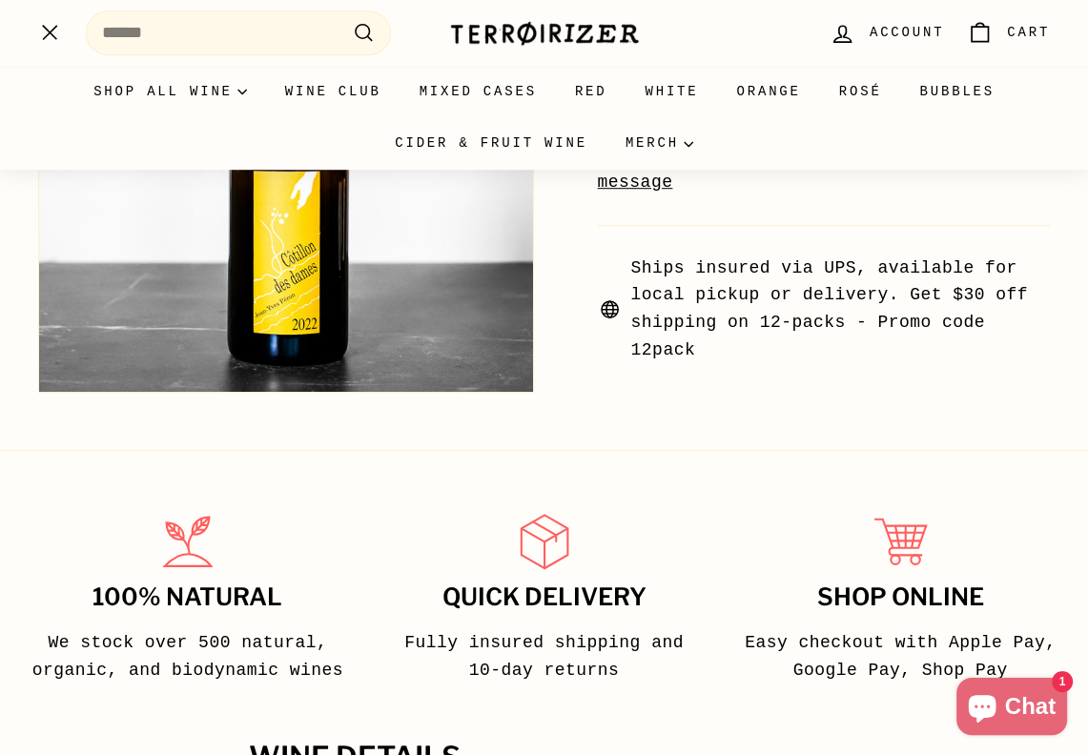 This screenshot has height=755, width=1088. I want to click on a: Rosé, so click(860, 92).